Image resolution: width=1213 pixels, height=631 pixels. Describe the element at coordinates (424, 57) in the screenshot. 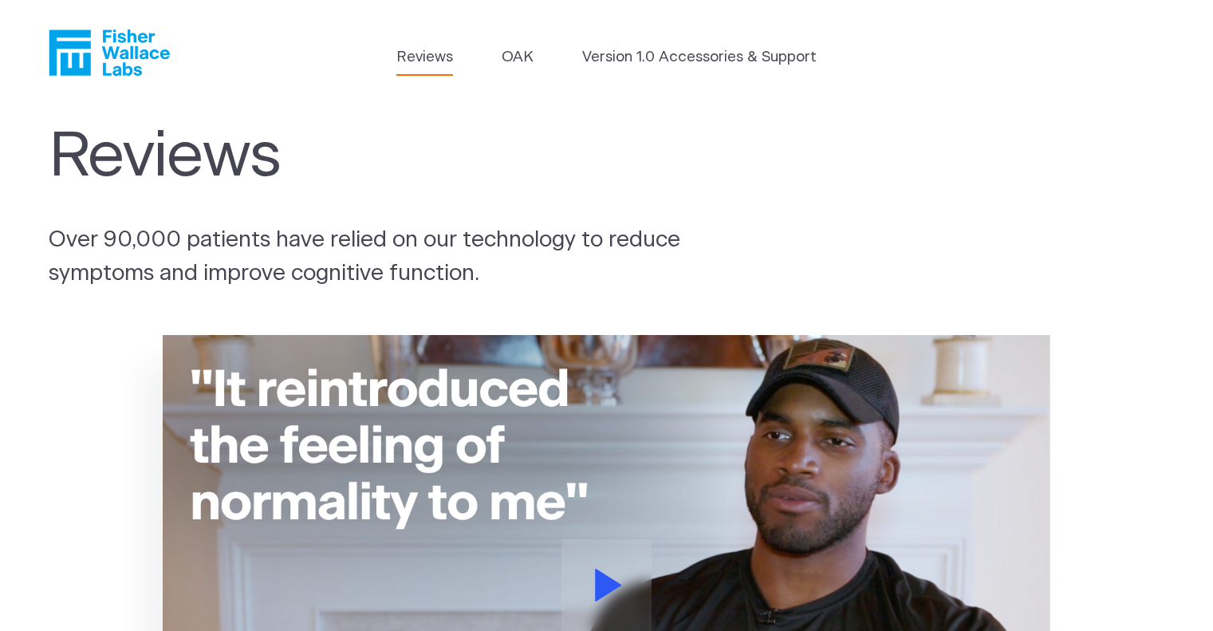

I see `a: Reviews` at that location.